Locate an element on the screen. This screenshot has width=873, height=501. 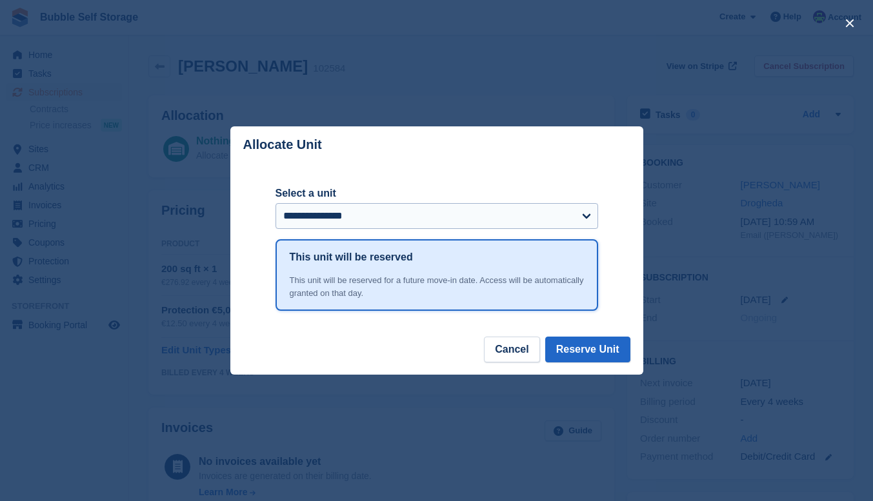
button: Reserve Unit is located at coordinates (588, 350).